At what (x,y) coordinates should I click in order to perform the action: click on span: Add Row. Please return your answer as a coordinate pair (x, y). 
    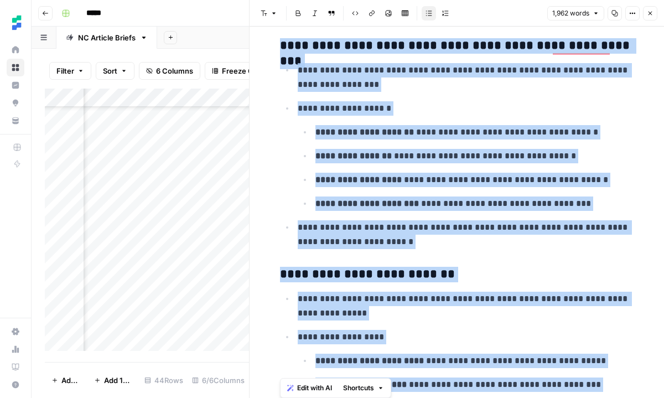
    Looking at the image, I should click on (71, 380).